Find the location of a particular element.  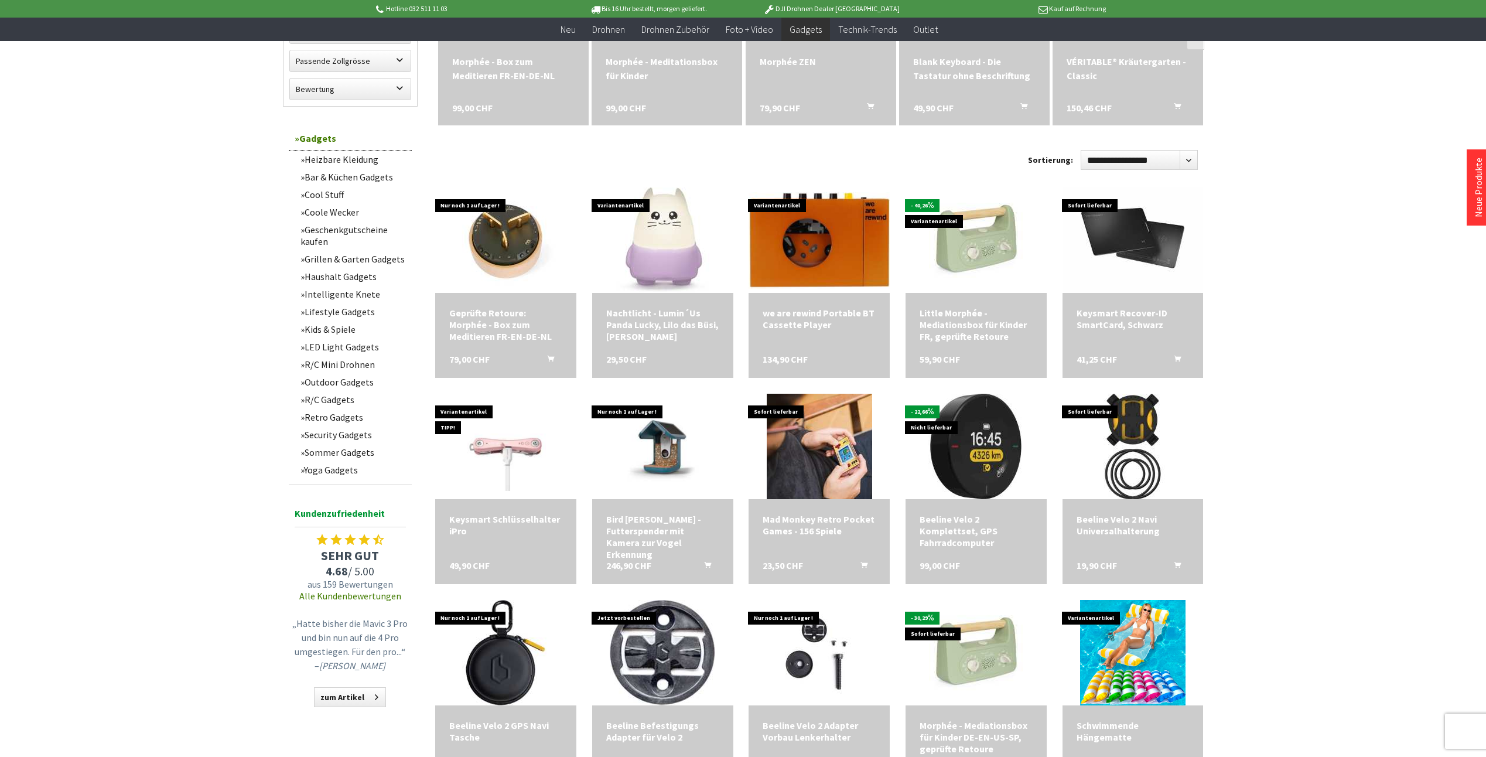

span: Outlet is located at coordinates (925, 29).